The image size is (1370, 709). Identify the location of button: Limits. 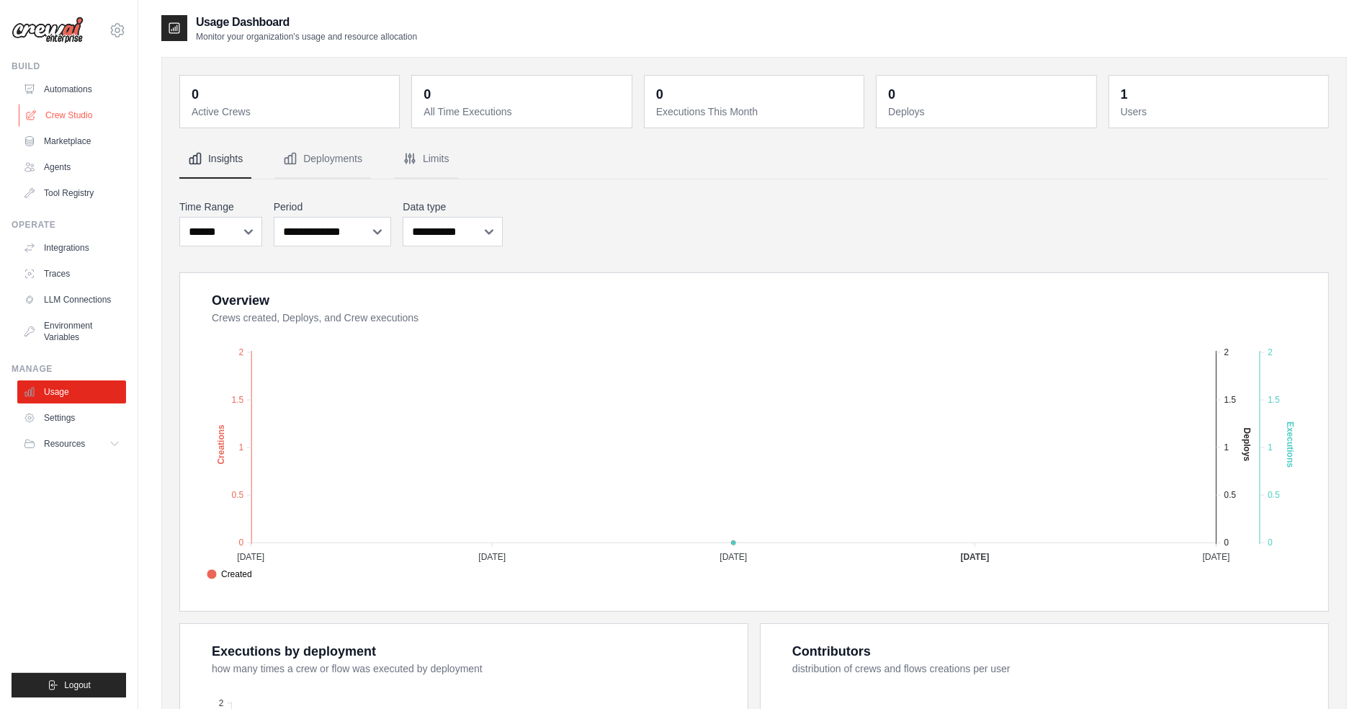
(426, 159).